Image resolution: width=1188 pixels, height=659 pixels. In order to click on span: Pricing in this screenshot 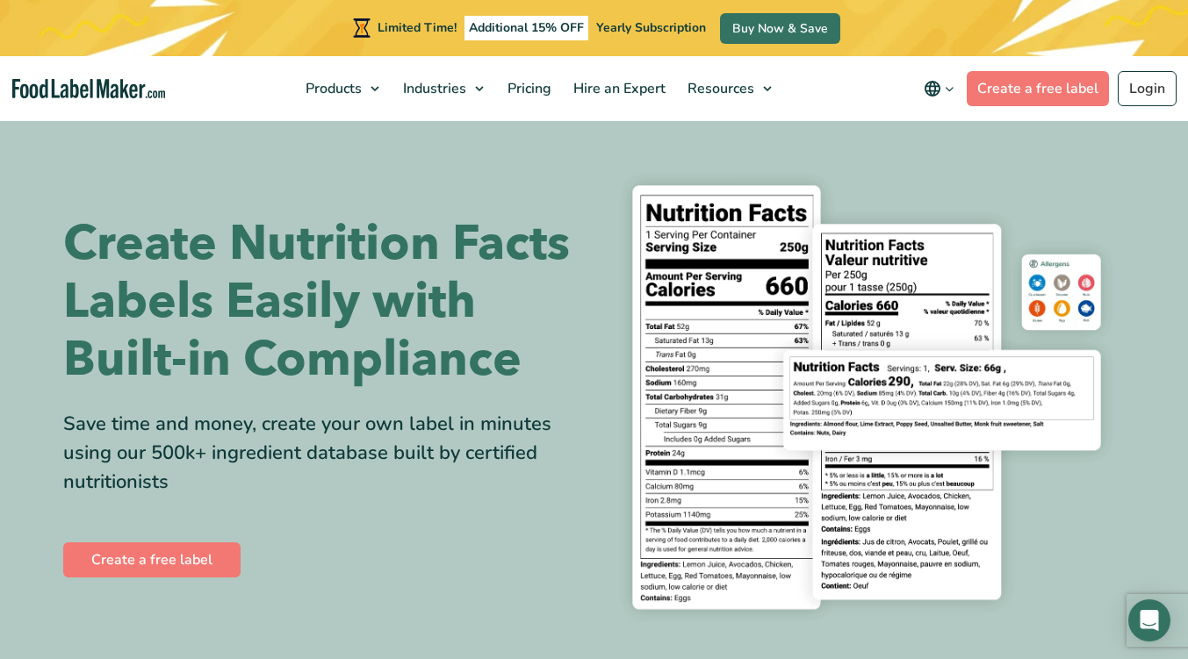, I will do `click(528, 89)`.